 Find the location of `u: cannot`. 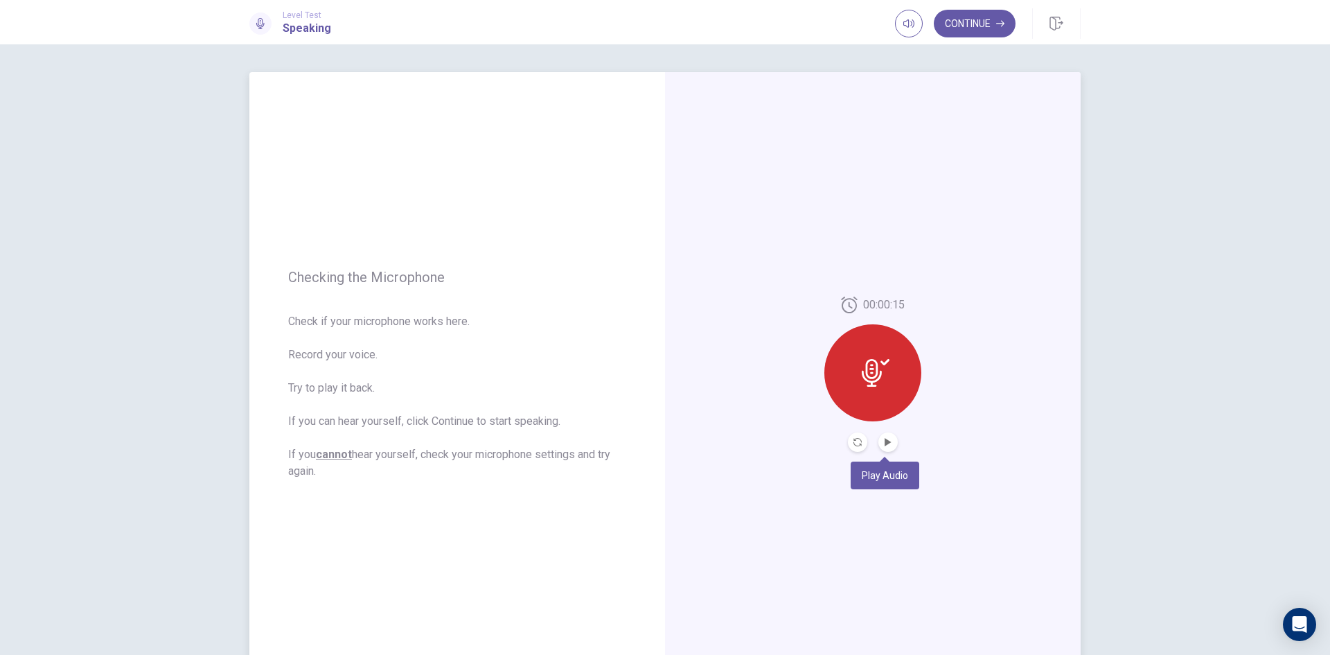

u: cannot is located at coordinates (334, 454).